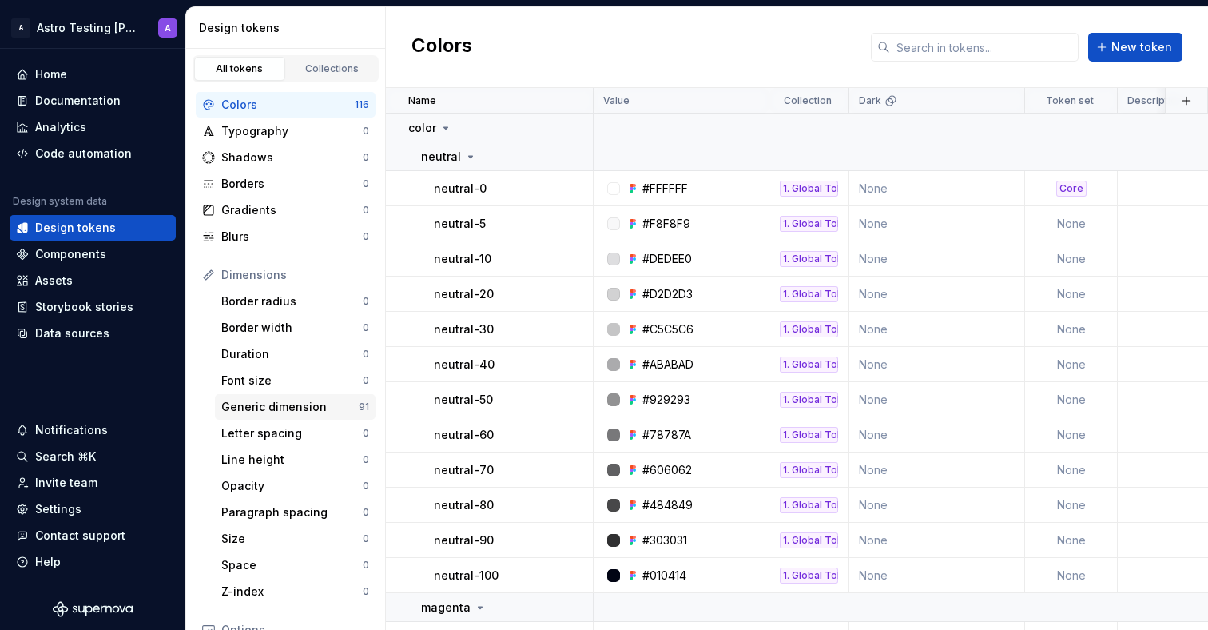 Image resolution: width=1208 pixels, height=630 pixels. I want to click on div: Home, so click(51, 74).